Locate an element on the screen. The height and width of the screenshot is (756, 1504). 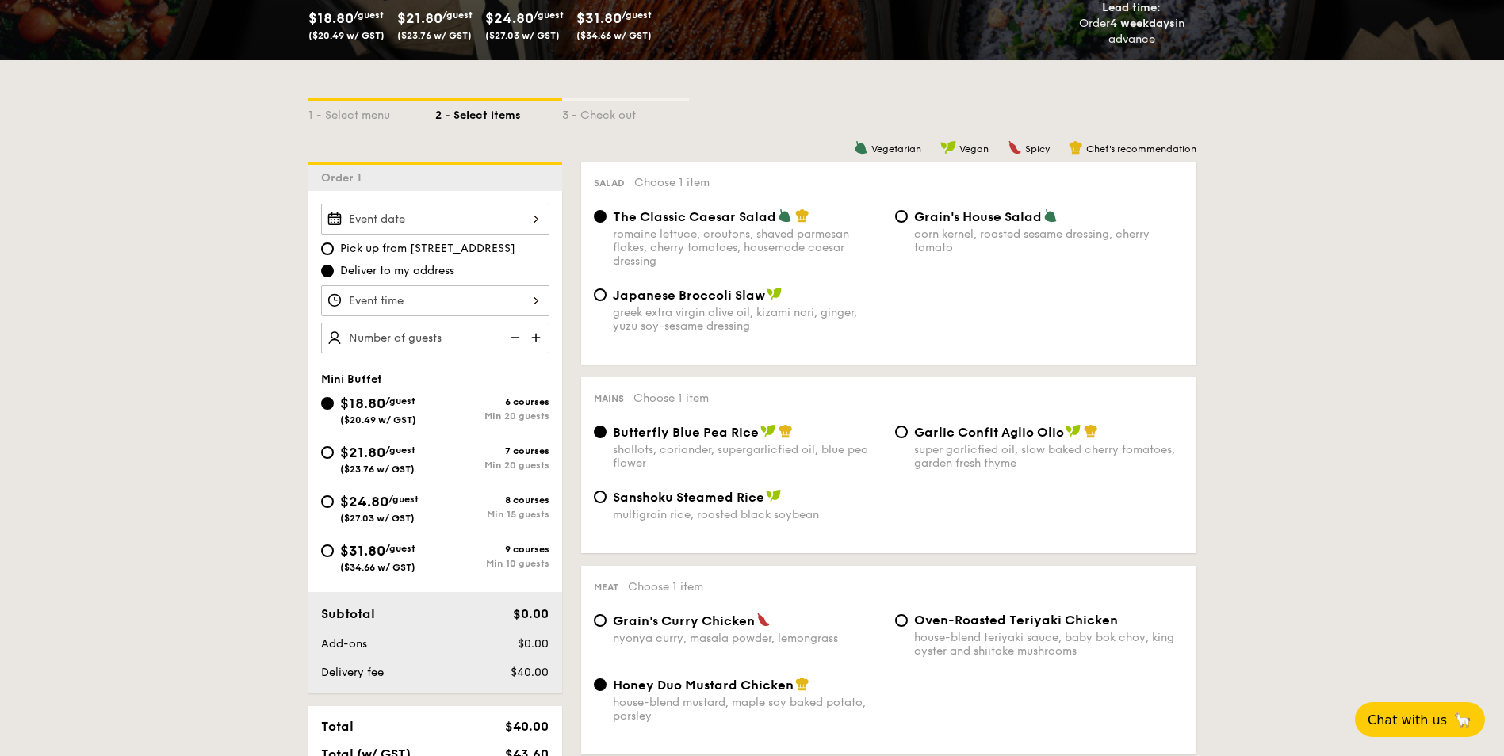
input: Event time is located at coordinates (435, 301).